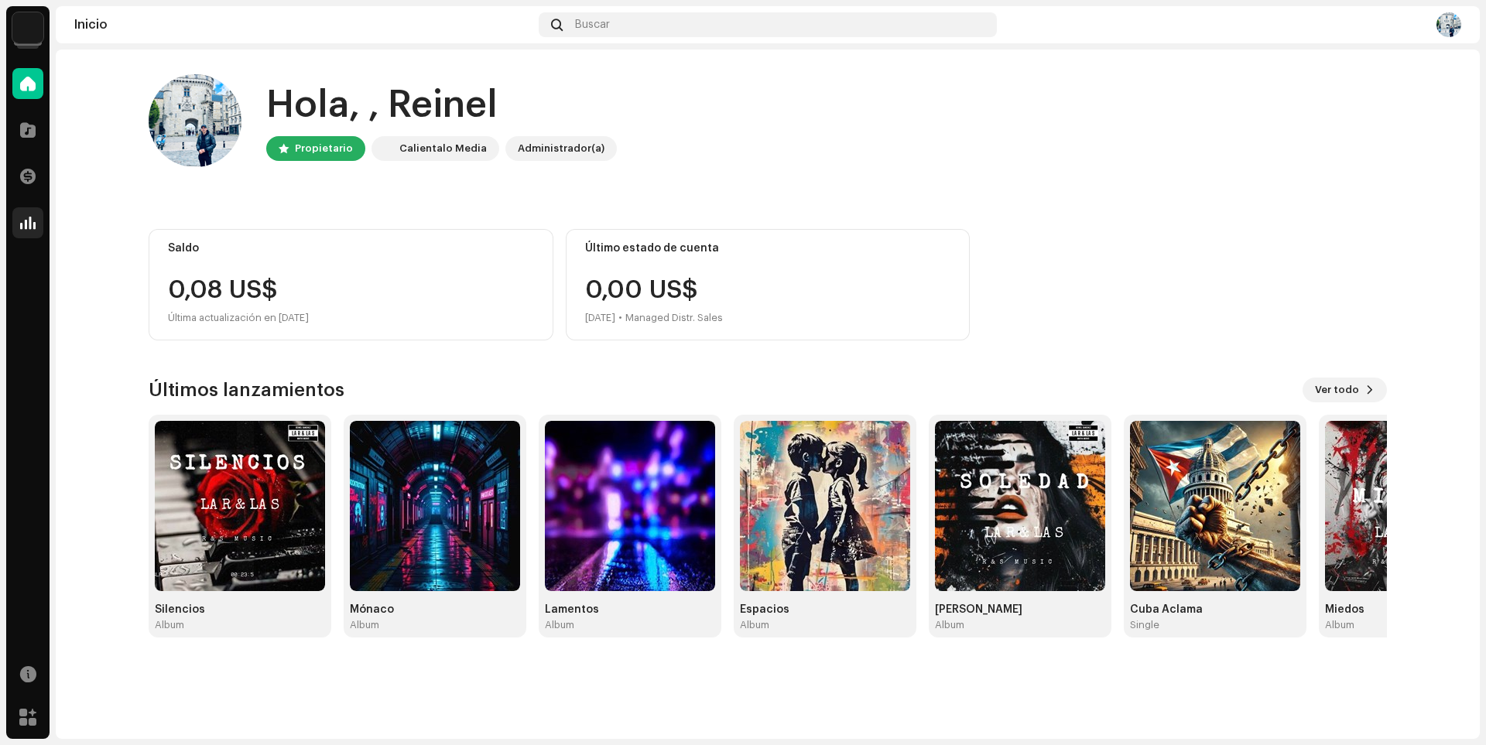 This screenshot has height=745, width=1486. Describe the element at coordinates (825, 506) in the screenshot. I see `img: 29eedcbf-989a-449d-9960-c04e08c6ee63` at that location.